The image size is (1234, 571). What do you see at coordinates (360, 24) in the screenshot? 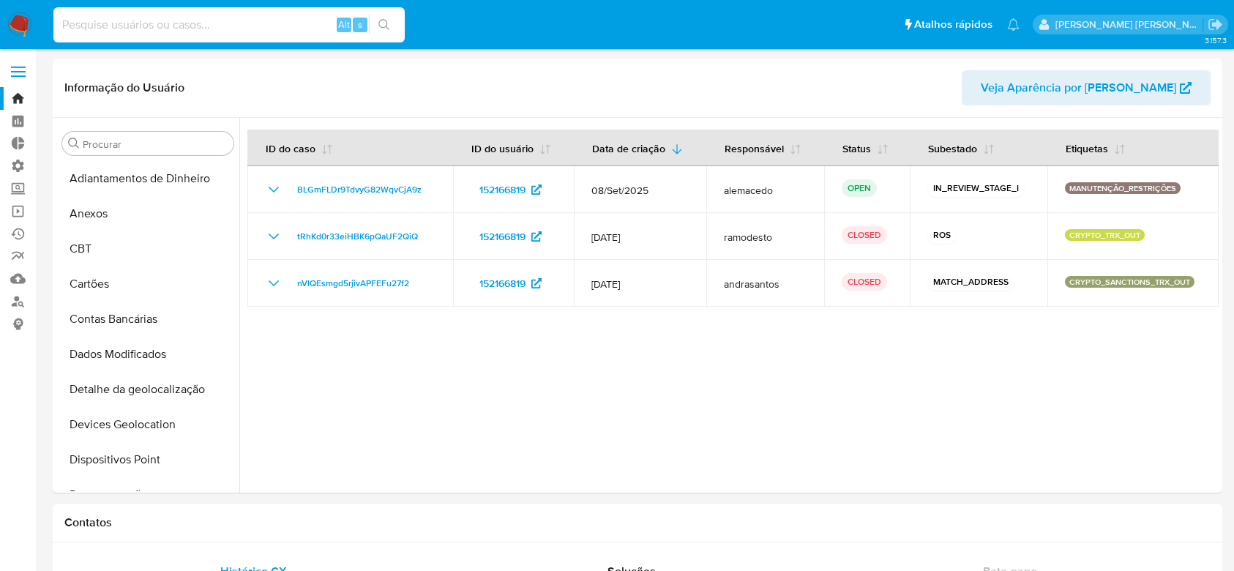
I see `span: s` at bounding box center [360, 24].